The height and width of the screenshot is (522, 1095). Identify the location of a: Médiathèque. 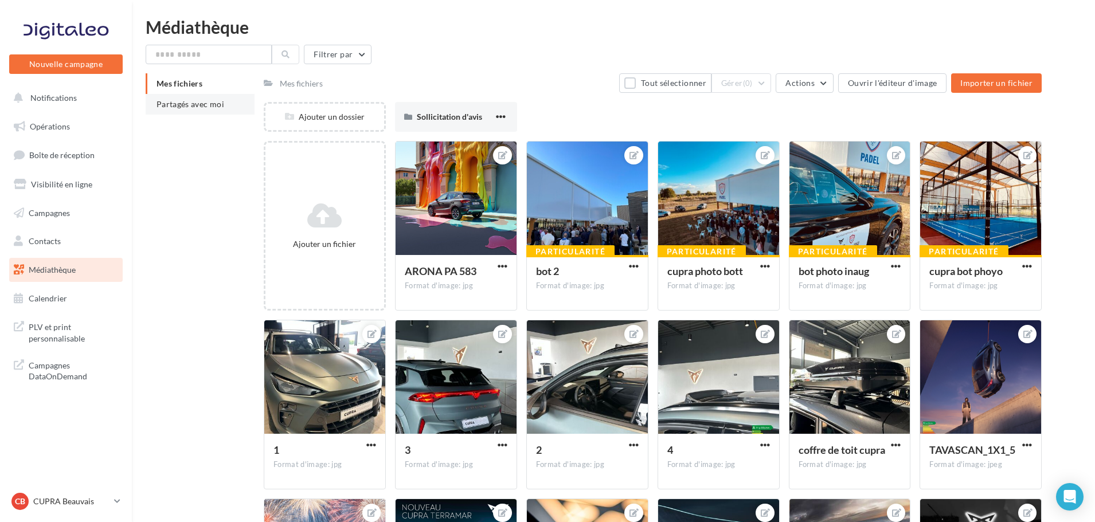
(66, 270).